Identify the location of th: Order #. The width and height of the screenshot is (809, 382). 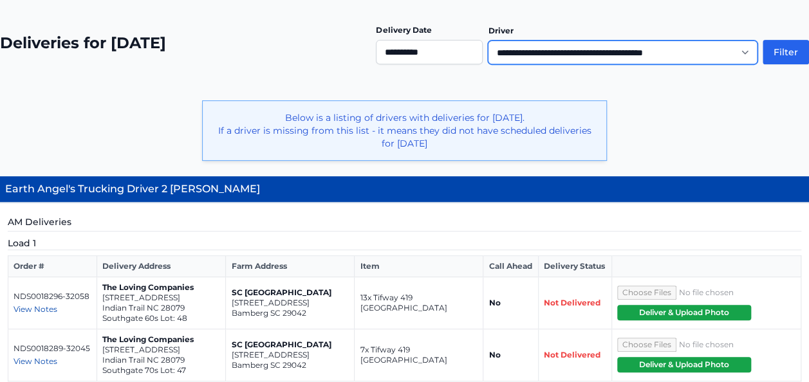
(53, 266).